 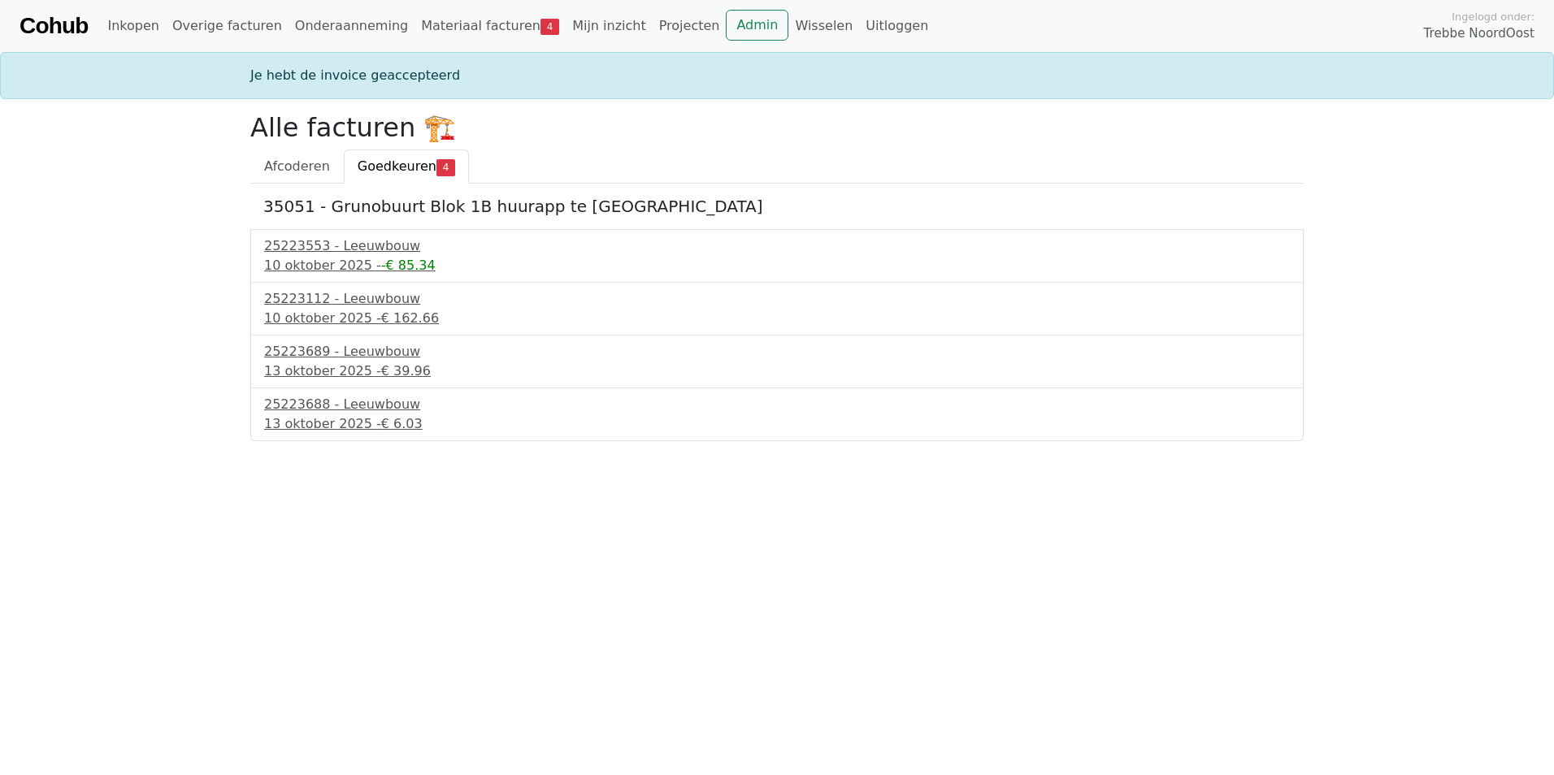 I want to click on a: Overige facturen, so click(x=227, y=26).